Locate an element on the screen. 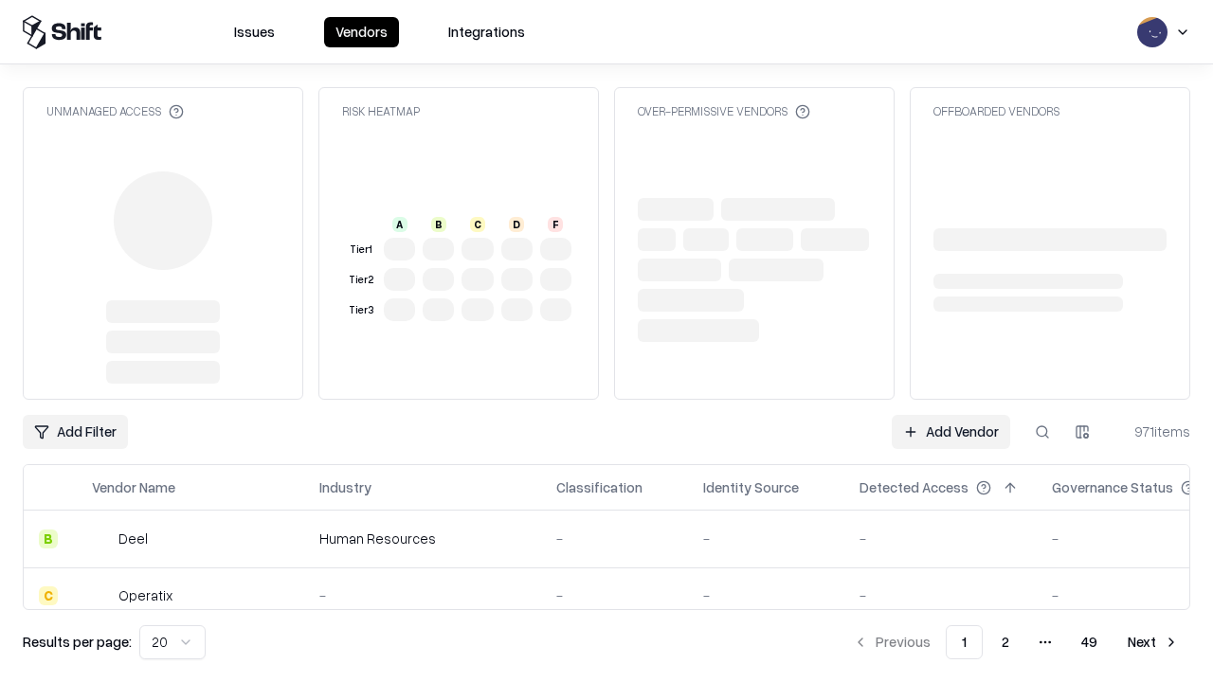 The height and width of the screenshot is (682, 1213). div: Over-Permissive Vendors is located at coordinates (724, 111).